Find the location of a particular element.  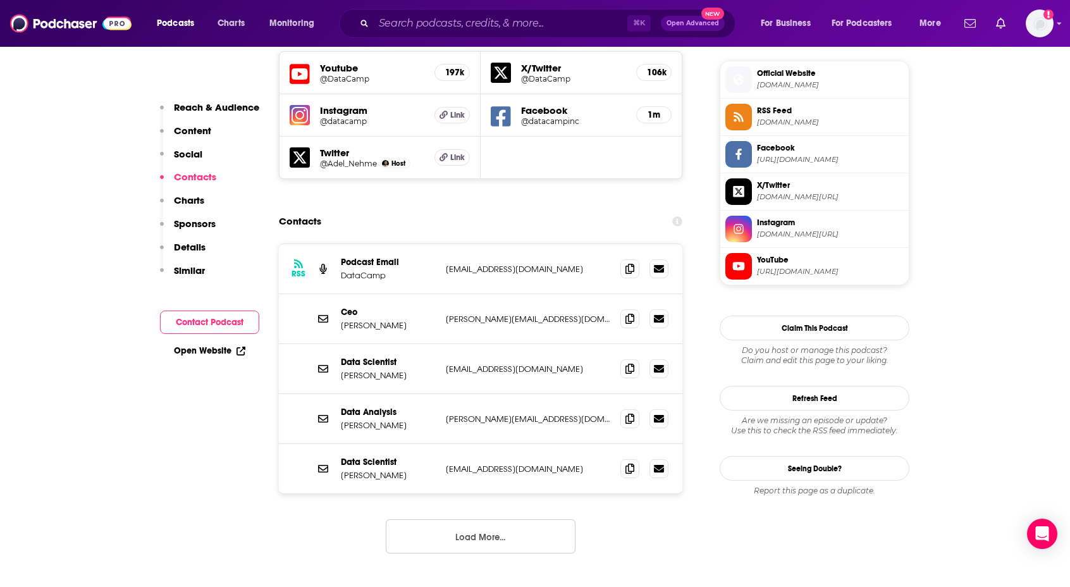

a: Charts is located at coordinates (231, 23).